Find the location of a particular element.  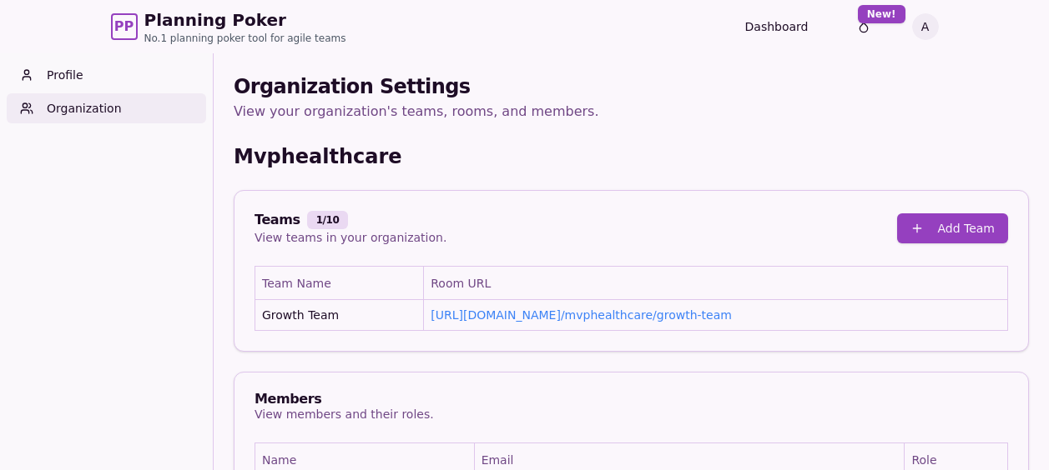

span: No.1 planning poker tool for agile teams is located at coordinates (245, 38).